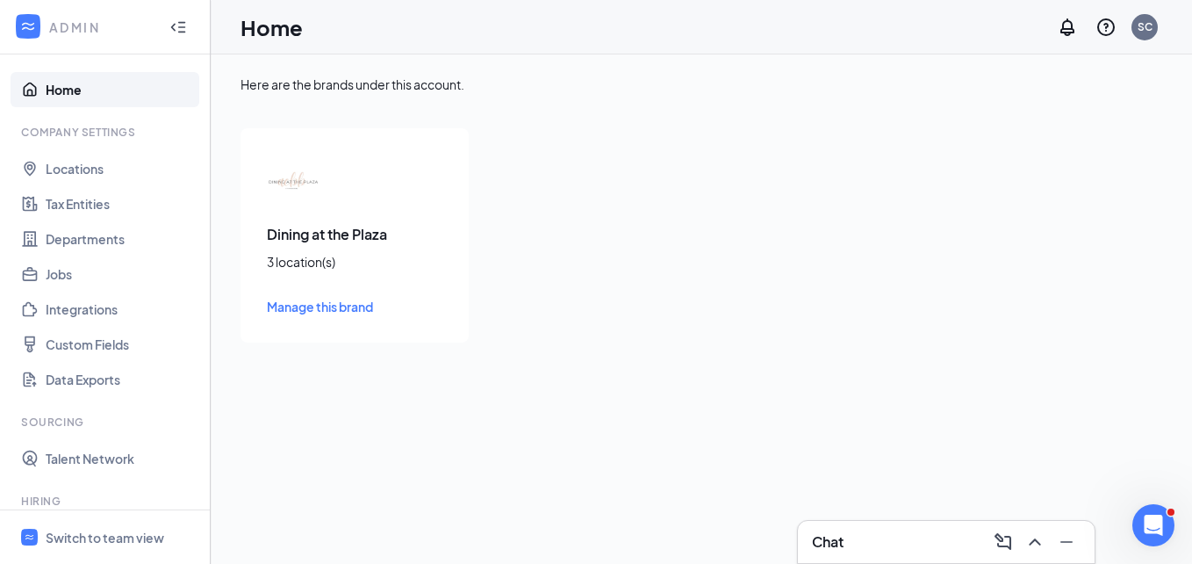  I want to click on div: Company Settings, so click(106, 132).